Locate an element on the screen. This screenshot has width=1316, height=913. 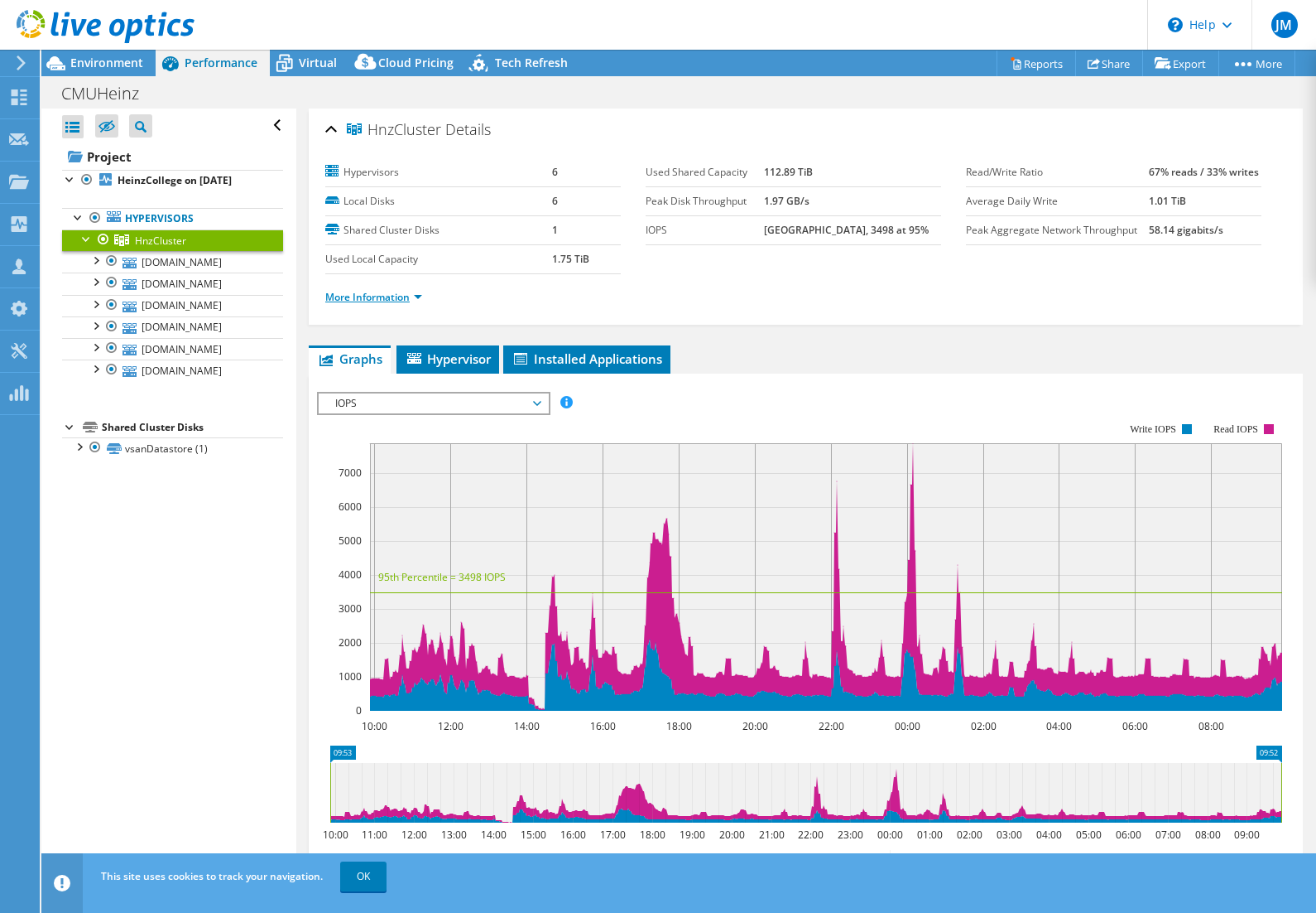
span: Graphs is located at coordinates (349, 359).